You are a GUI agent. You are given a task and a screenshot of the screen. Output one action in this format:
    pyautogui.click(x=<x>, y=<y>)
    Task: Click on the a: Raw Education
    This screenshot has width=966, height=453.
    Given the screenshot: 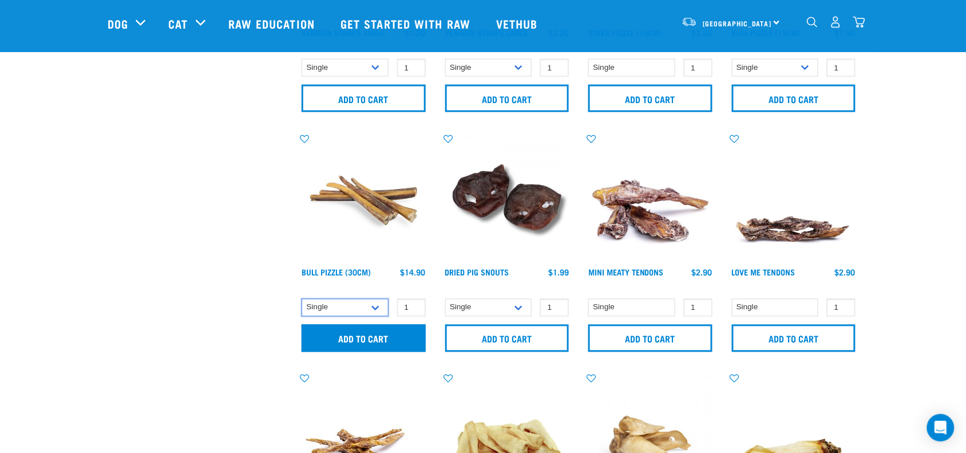 What is the action you would take?
    pyautogui.click(x=273, y=23)
    